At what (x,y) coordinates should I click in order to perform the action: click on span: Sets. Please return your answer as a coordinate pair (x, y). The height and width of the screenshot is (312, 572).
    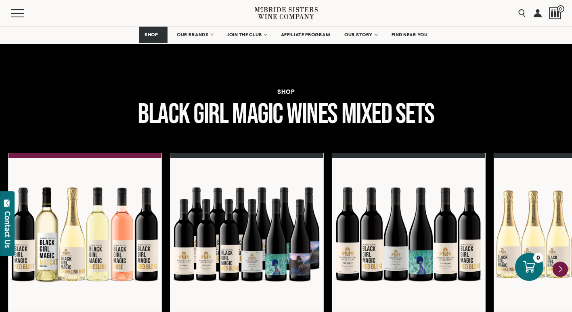
    Looking at the image, I should click on (415, 115).